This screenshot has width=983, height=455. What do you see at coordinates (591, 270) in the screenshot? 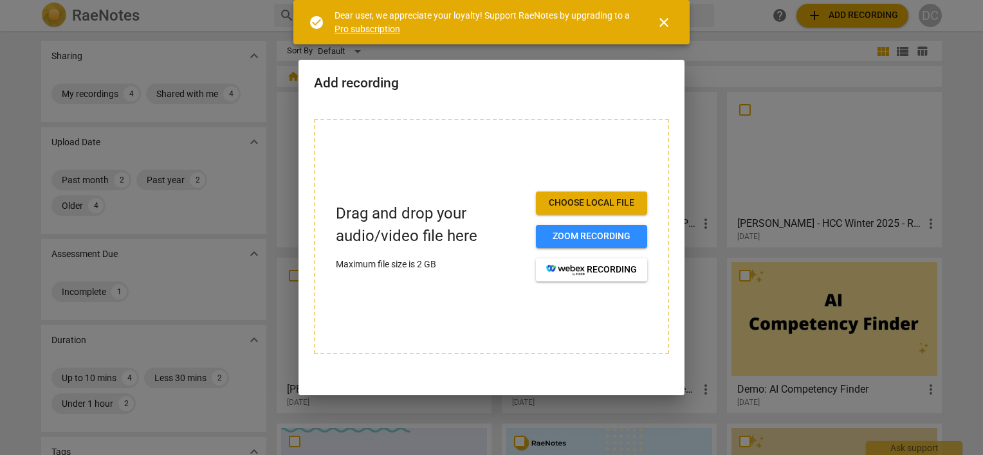
I see `span: recording` at bounding box center [591, 270].